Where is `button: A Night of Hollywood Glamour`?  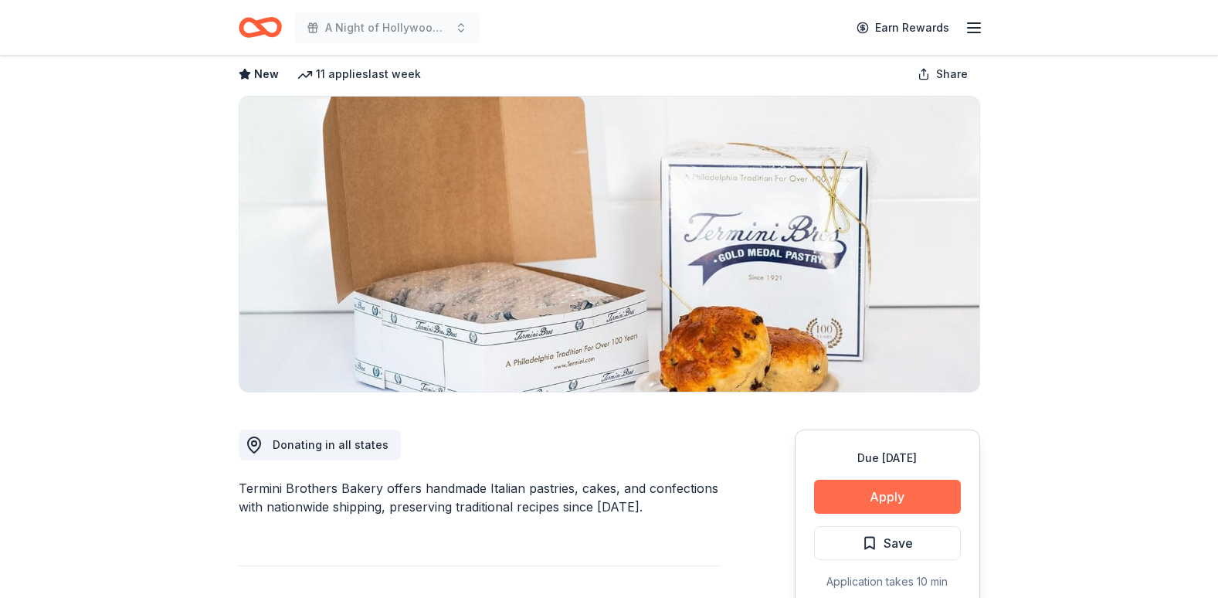
button: A Night of Hollywood Glamour is located at coordinates (387, 28).